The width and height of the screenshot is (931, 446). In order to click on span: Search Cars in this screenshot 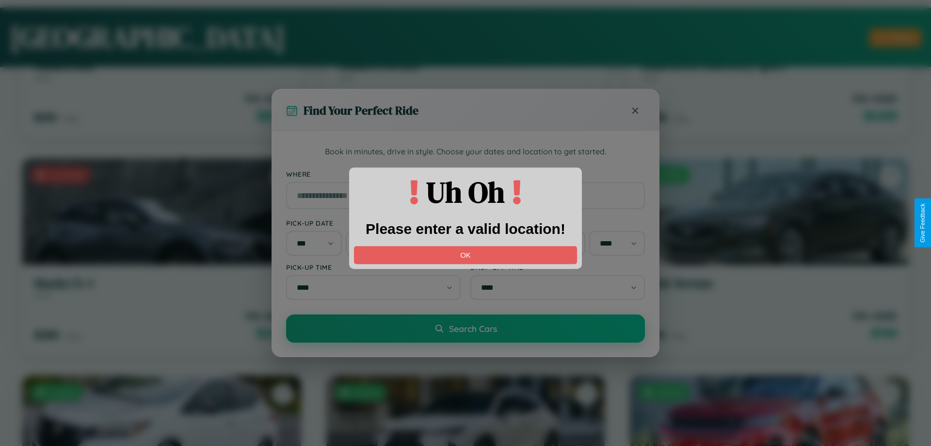, I will do `click(473, 328)`.